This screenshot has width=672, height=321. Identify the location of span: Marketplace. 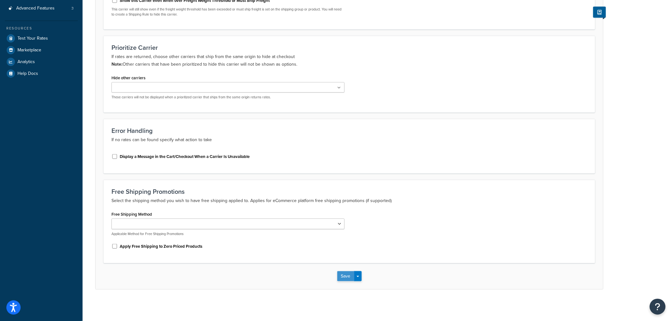
(29, 50).